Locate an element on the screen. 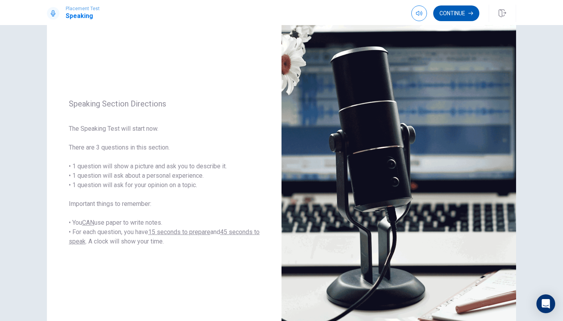 Image resolution: width=563 pixels, height=321 pixels. button: Continue is located at coordinates (456, 13).